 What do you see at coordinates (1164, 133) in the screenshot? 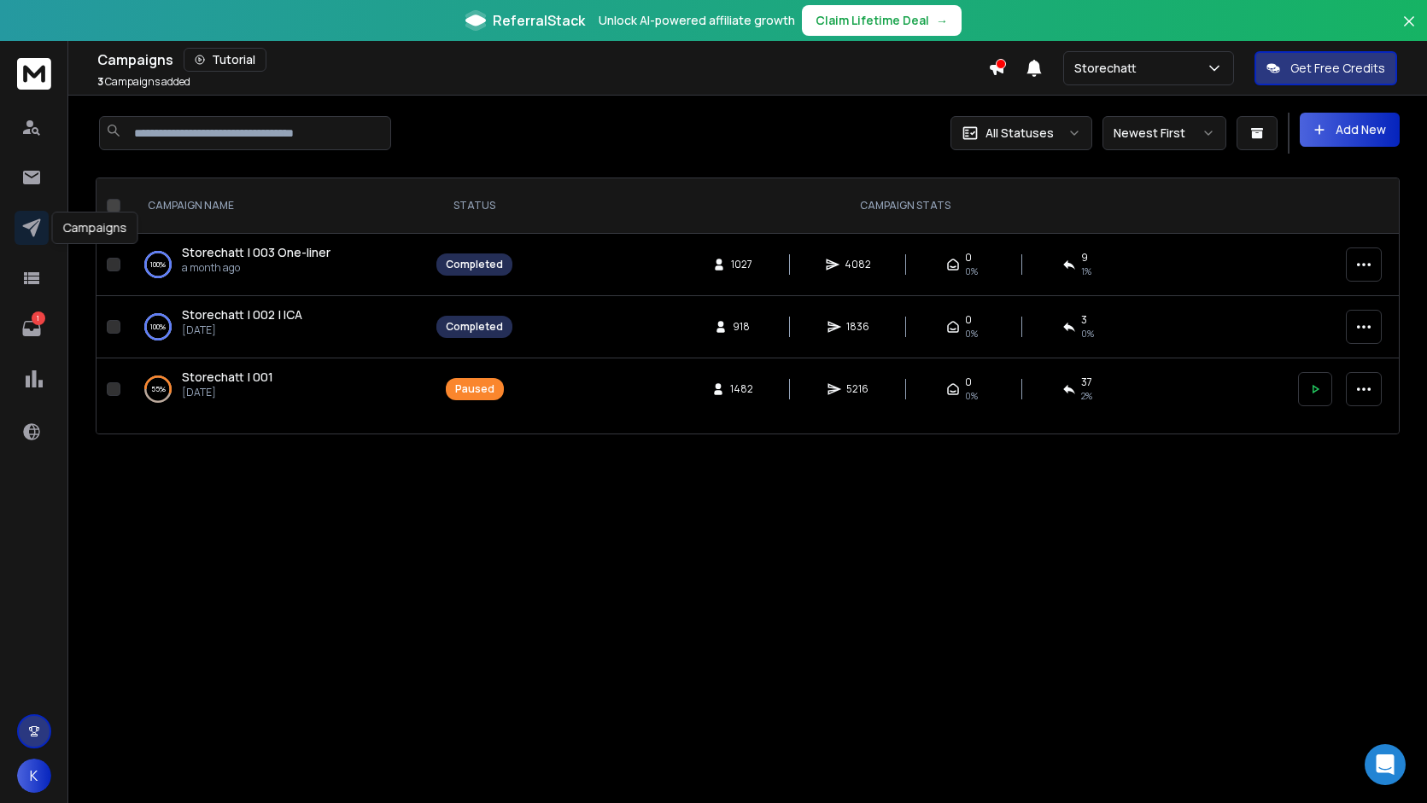
I see `button: Newest First` at bounding box center [1164, 133].